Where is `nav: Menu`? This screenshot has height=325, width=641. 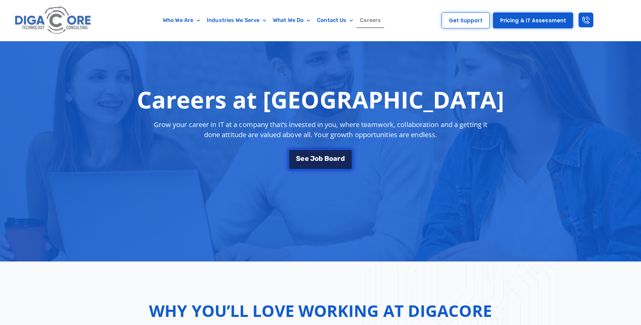 nav: Menu is located at coordinates (272, 20).